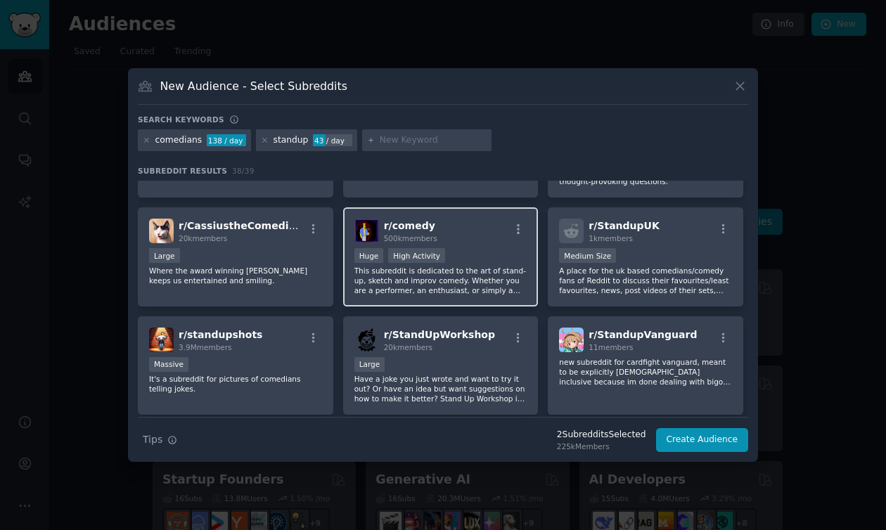  I want to click on img: StandUpWorkshop, so click(366, 340).